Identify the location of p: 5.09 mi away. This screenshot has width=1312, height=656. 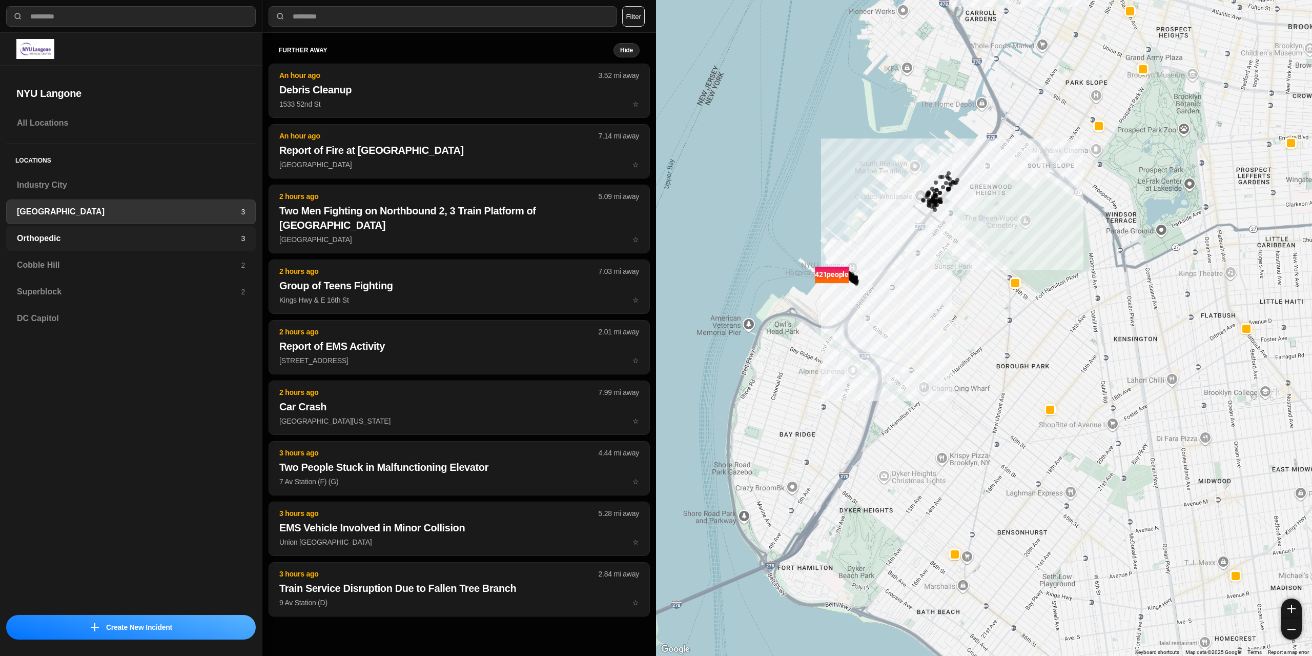
(619, 196).